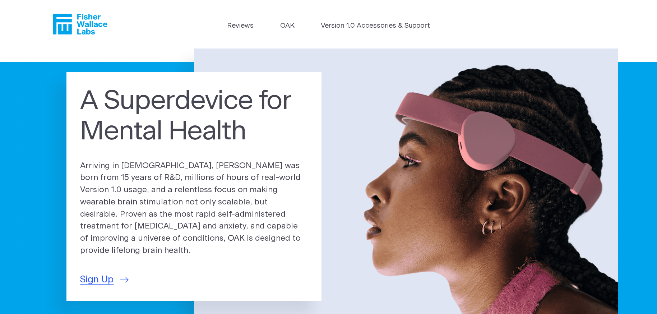  I want to click on a: Reviews, so click(240, 26).